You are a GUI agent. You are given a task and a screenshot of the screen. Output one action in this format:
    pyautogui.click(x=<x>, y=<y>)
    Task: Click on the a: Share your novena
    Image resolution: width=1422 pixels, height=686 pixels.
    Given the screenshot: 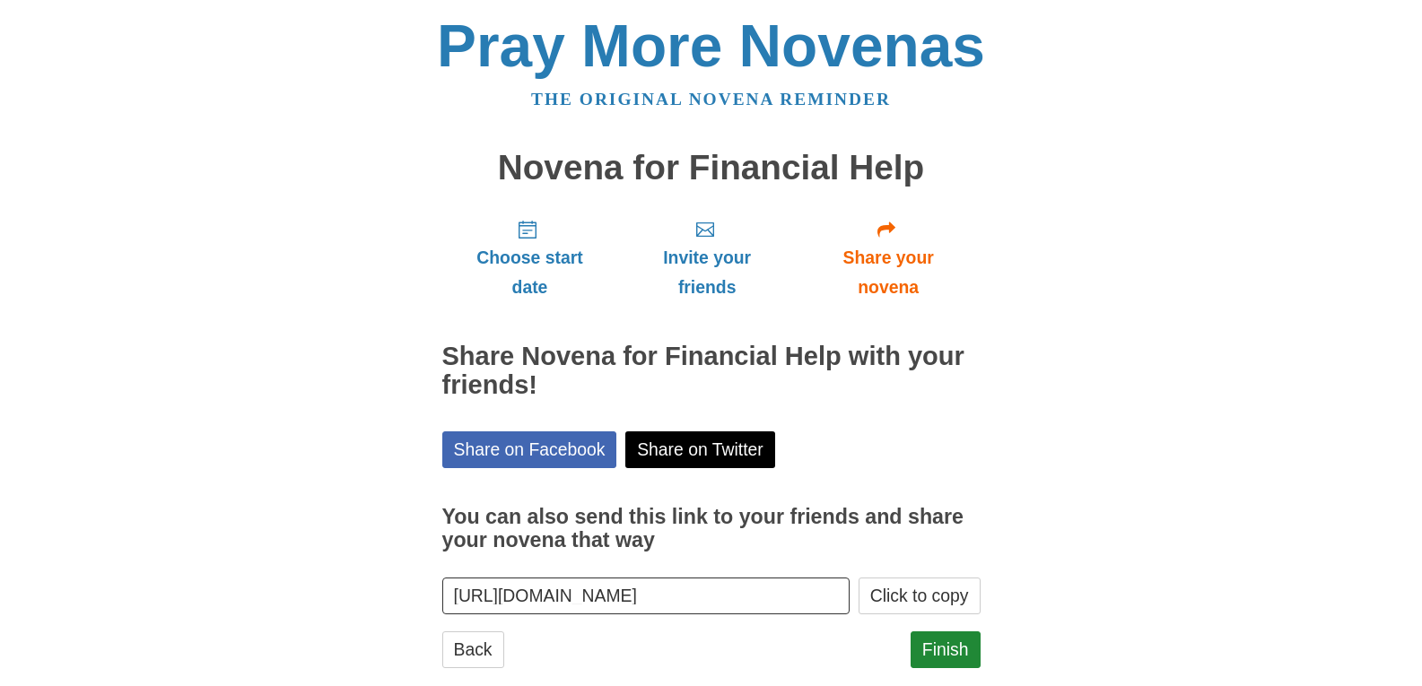 What is the action you would take?
    pyautogui.click(x=888, y=258)
    